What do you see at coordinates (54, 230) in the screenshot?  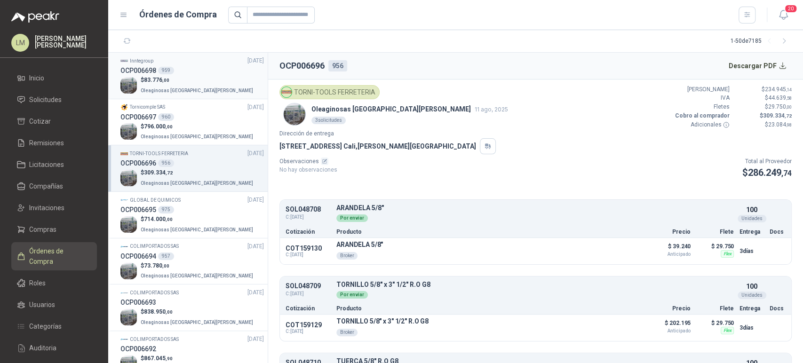 I see `a: Compras` at bounding box center [54, 230].